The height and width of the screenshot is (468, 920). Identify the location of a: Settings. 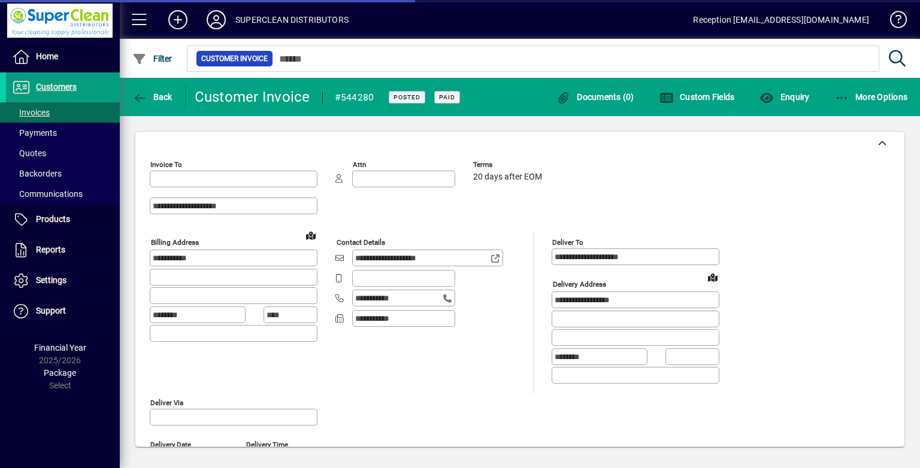
(63, 281).